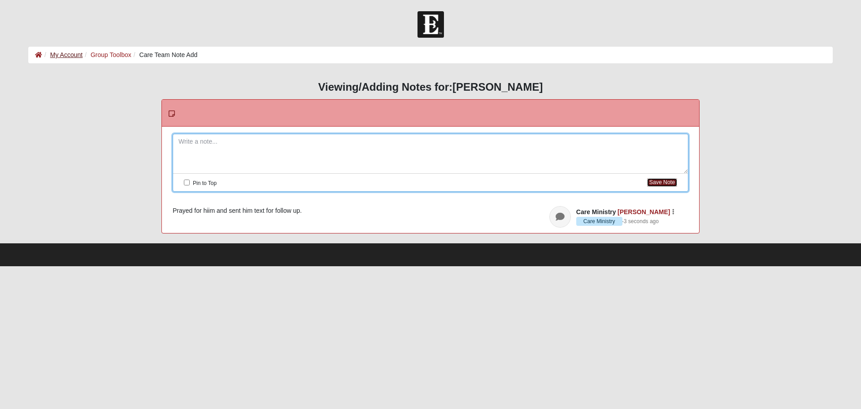 The width and height of the screenshot is (861, 409). I want to click on img: Church of Eleven22 Logo, so click(431, 24).